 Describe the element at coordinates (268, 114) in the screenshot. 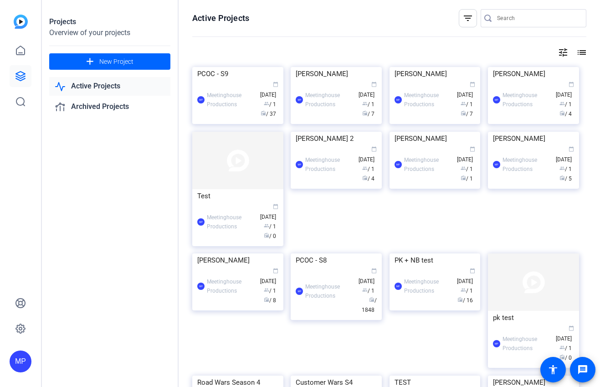

I see `span: / 37` at that location.